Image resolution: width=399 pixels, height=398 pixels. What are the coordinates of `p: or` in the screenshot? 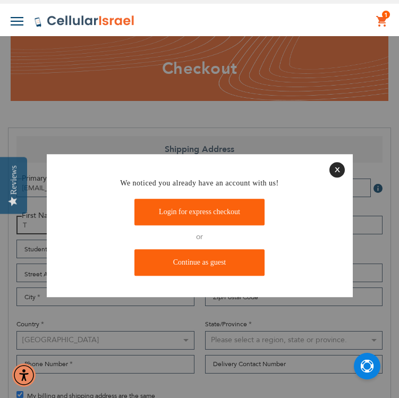 It's located at (200, 238).